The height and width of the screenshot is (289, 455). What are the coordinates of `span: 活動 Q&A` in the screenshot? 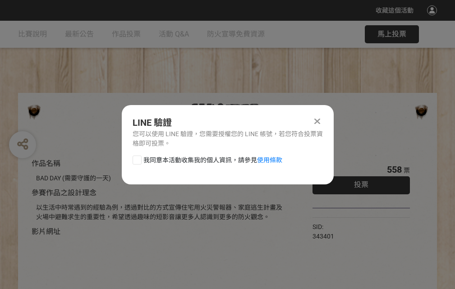 It's located at (174, 34).